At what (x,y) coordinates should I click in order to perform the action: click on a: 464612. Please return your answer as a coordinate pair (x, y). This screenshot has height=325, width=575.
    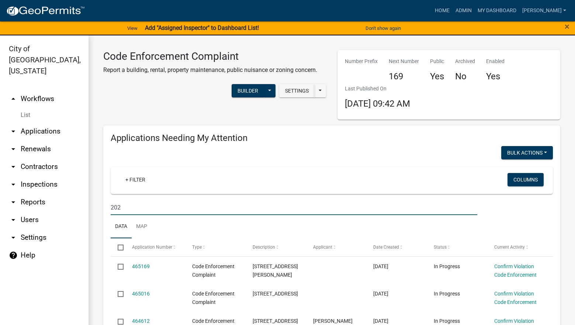
    Looking at the image, I should click on (141, 321).